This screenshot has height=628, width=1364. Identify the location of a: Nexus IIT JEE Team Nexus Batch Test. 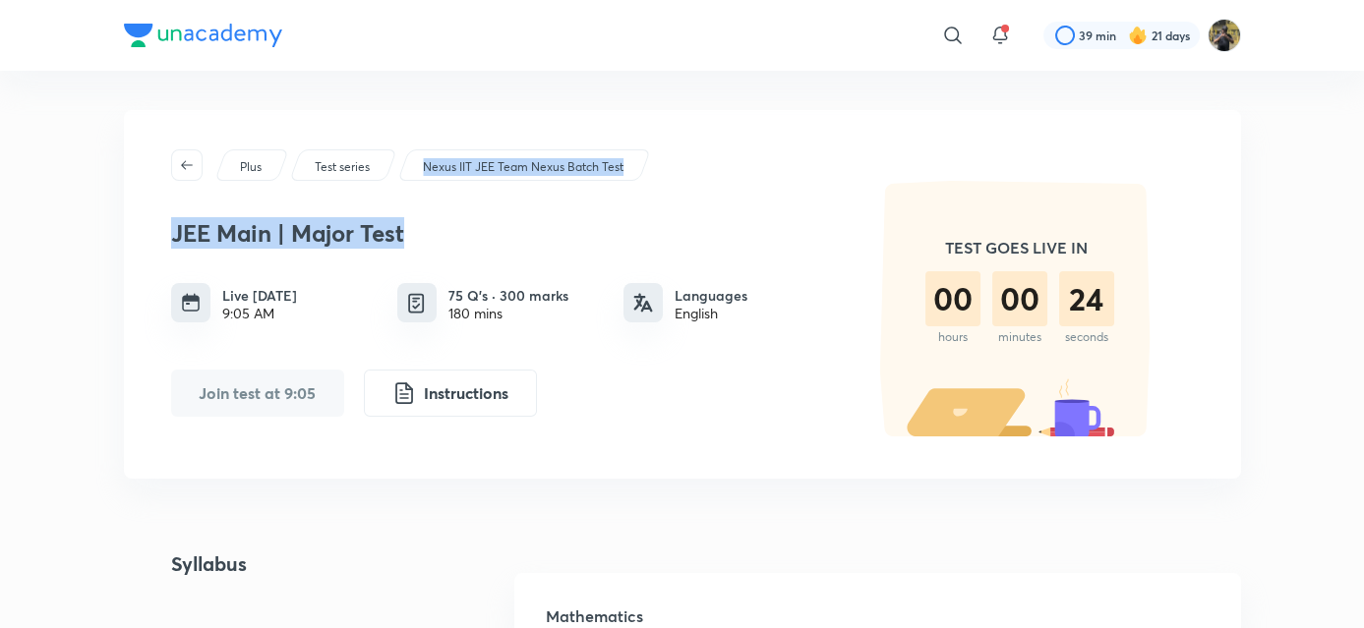
(522, 167).